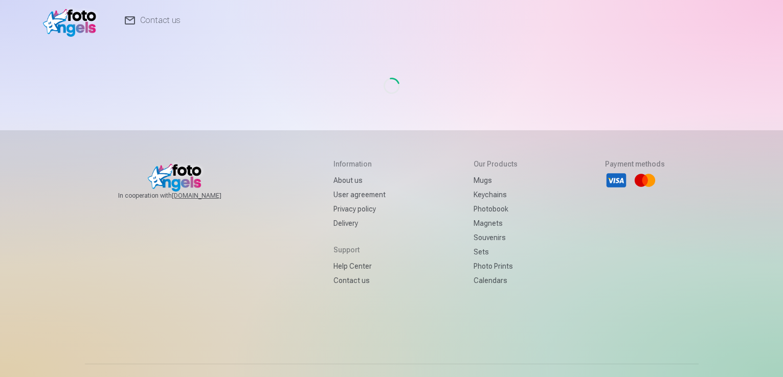 Image resolution: width=783 pixels, height=377 pixels. What do you see at coordinates (359, 195) in the screenshot?
I see `a: User agreement` at bounding box center [359, 195].